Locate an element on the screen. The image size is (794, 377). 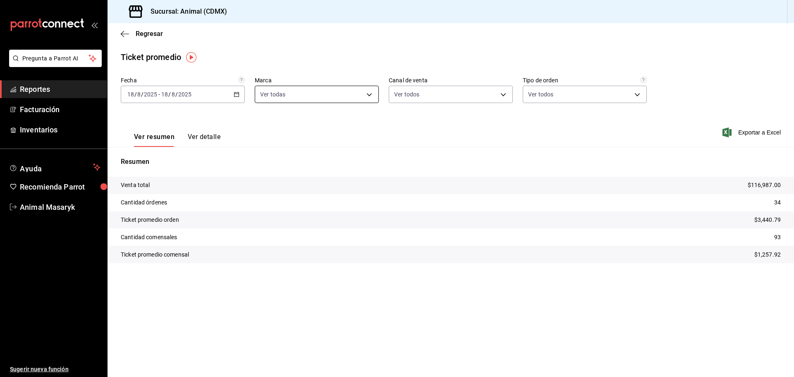
p: 93 is located at coordinates (777, 237).